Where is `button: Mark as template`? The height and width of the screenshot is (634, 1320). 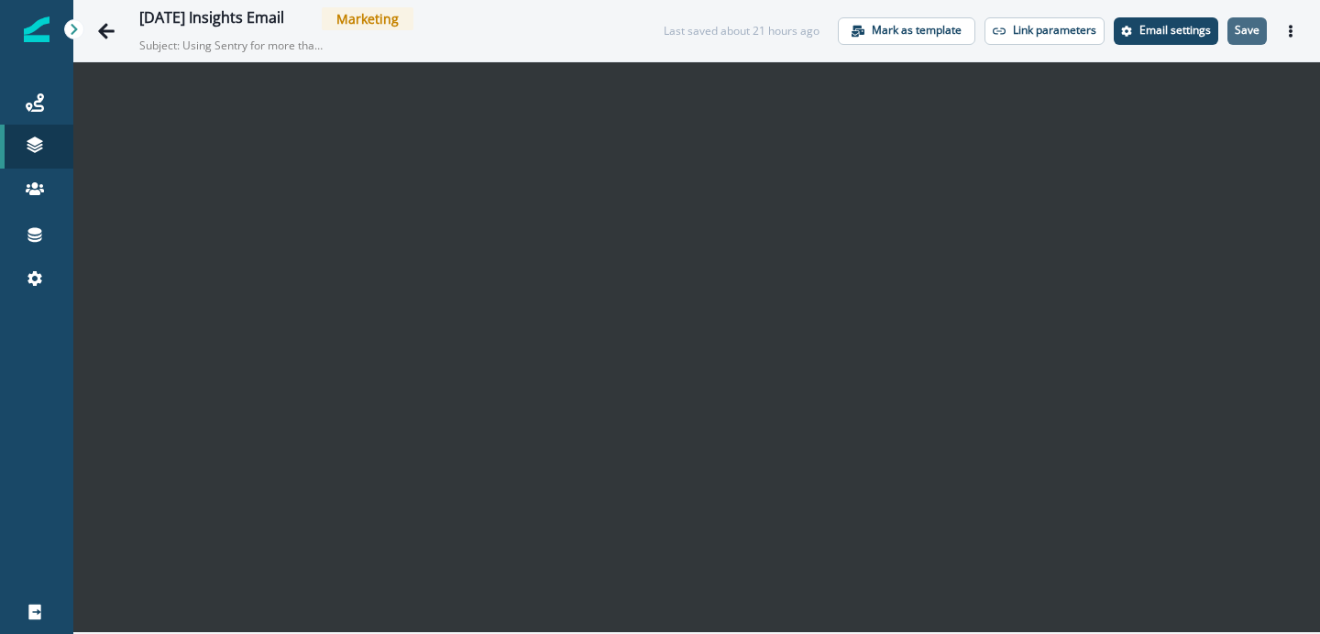 button: Mark as template is located at coordinates (907, 31).